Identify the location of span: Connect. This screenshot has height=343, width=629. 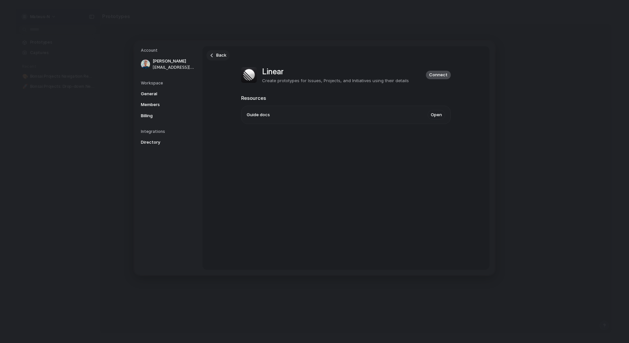
(438, 75).